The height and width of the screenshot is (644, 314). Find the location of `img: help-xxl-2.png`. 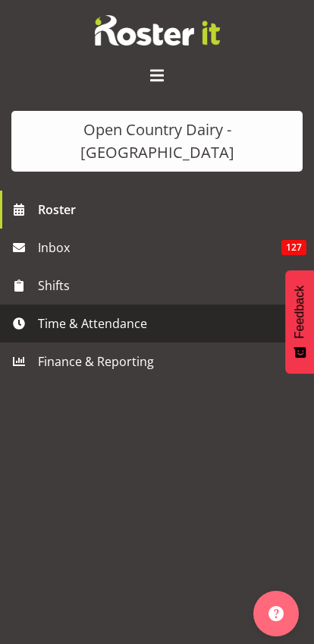

img: help-xxl-2.png is located at coordinates (276, 614).